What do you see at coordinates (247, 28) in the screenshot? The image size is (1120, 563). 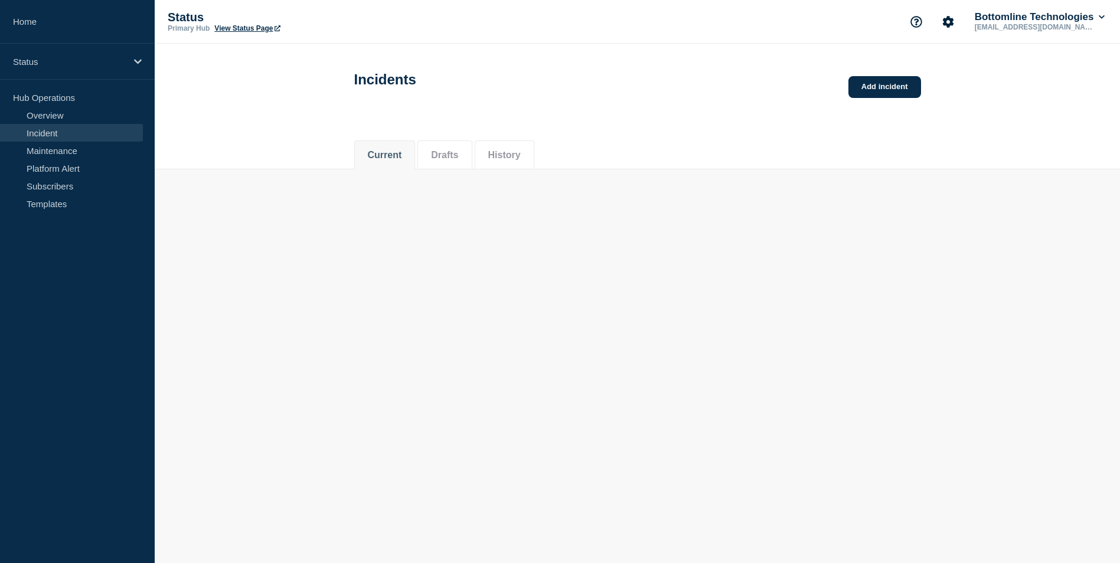 I see `a: View Status Page` at bounding box center [247, 28].